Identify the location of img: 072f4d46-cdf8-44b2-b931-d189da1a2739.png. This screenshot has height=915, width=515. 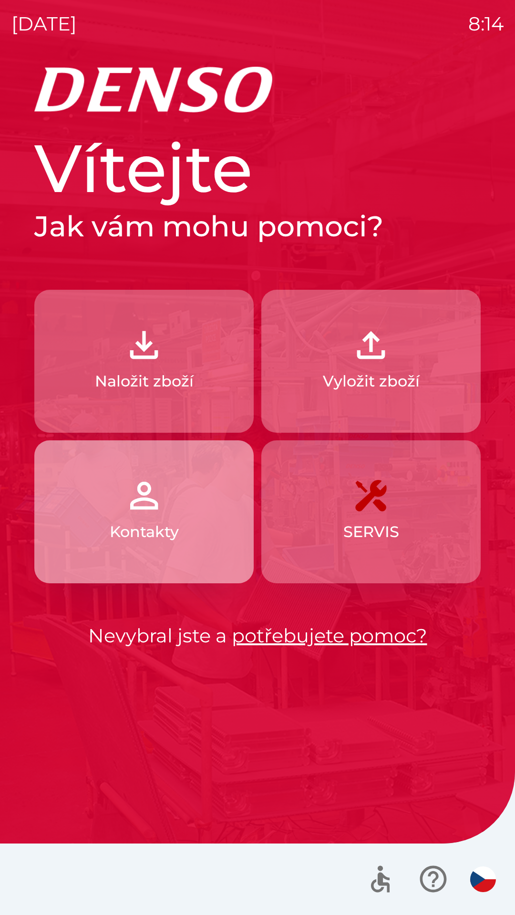
(144, 495).